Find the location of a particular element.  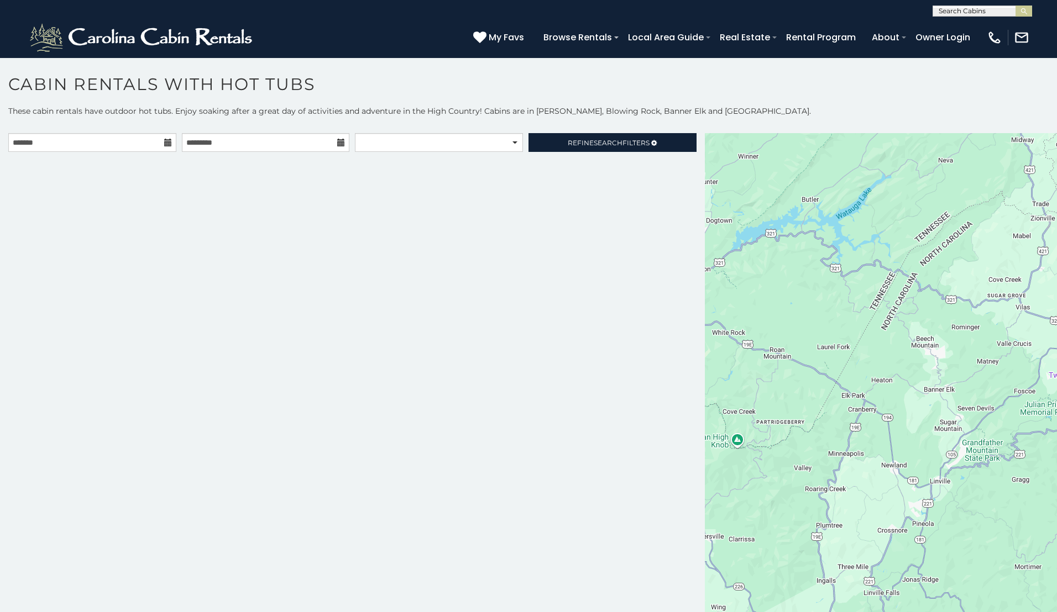

span: Search is located at coordinates (608, 143).